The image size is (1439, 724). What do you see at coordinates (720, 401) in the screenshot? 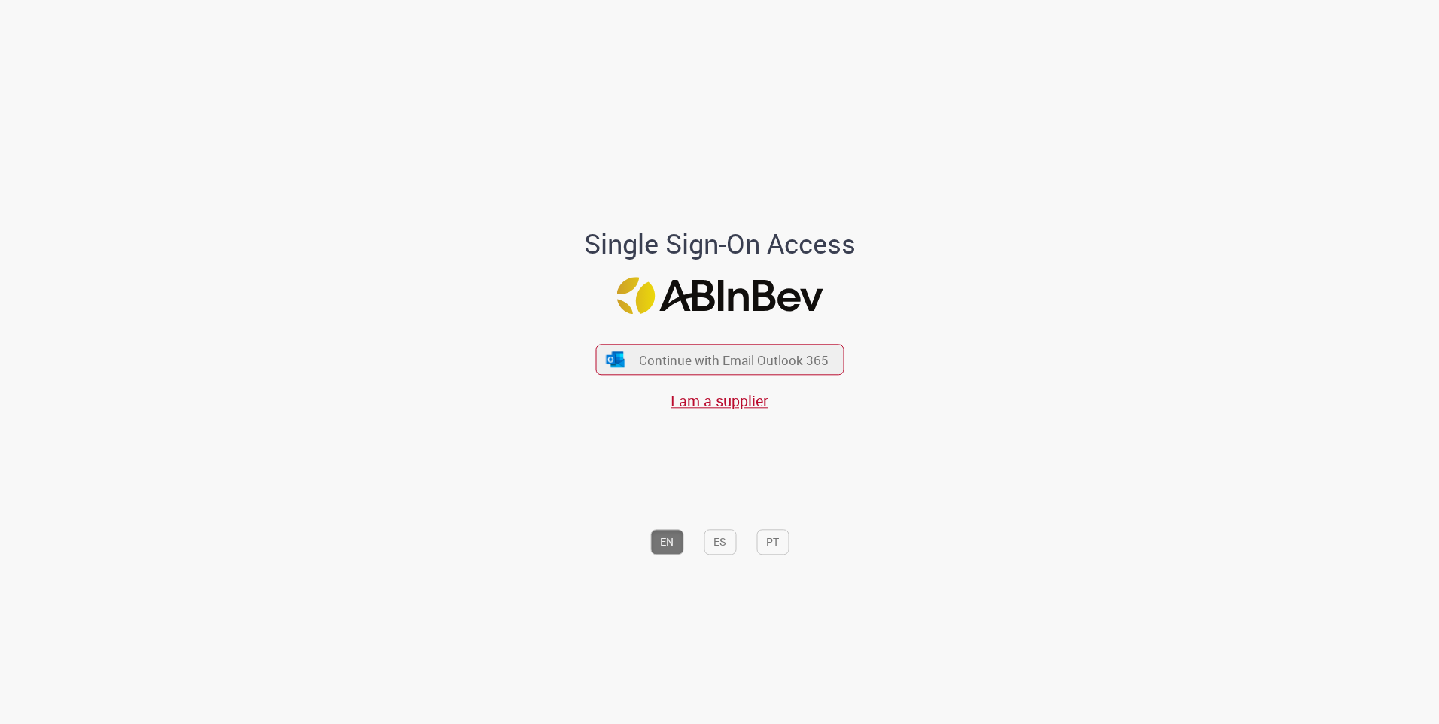
I see `span: I am a supplier` at bounding box center [720, 401].